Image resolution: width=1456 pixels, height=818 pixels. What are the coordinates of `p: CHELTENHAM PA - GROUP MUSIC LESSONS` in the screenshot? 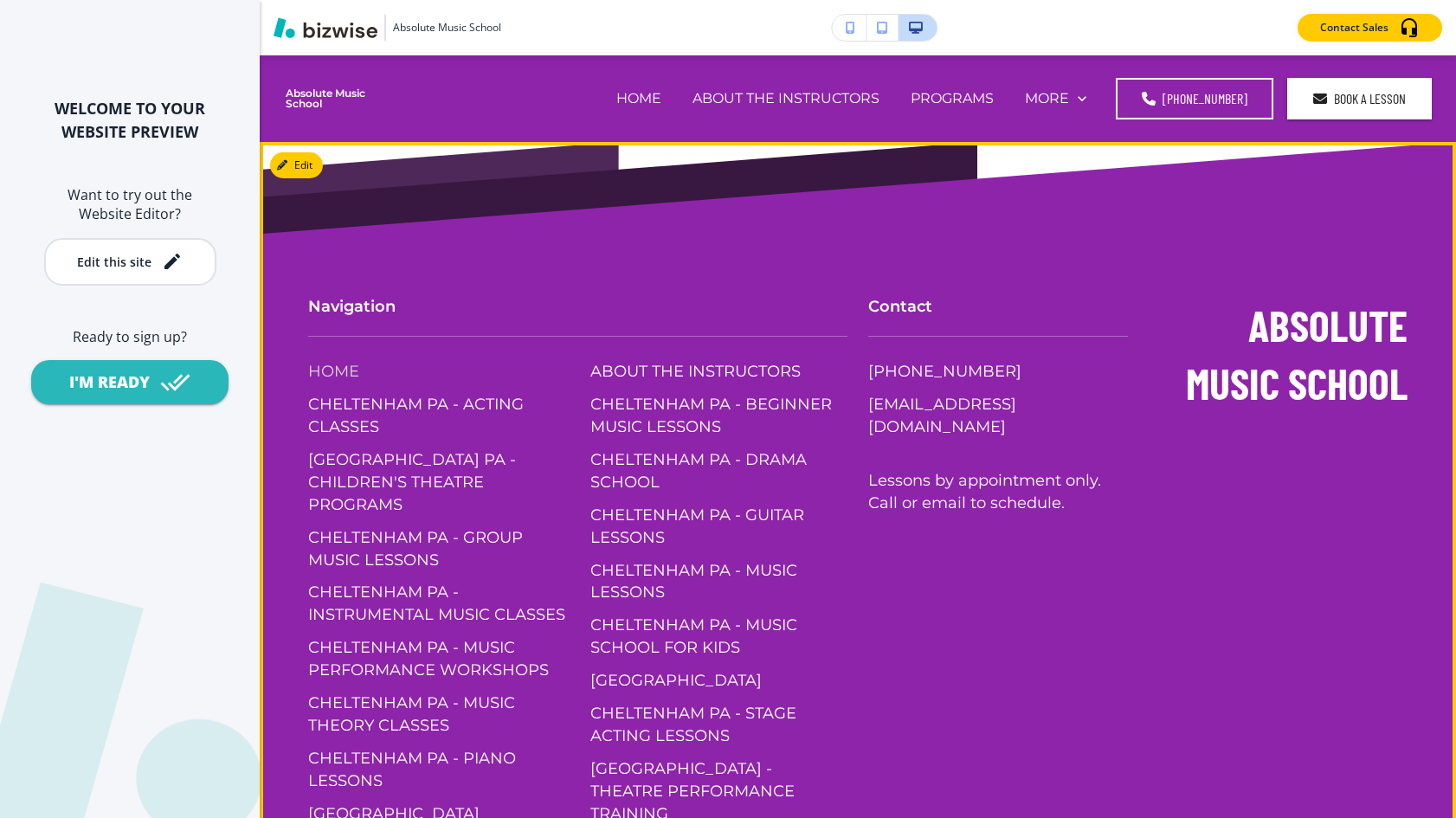 It's located at (437, 550).